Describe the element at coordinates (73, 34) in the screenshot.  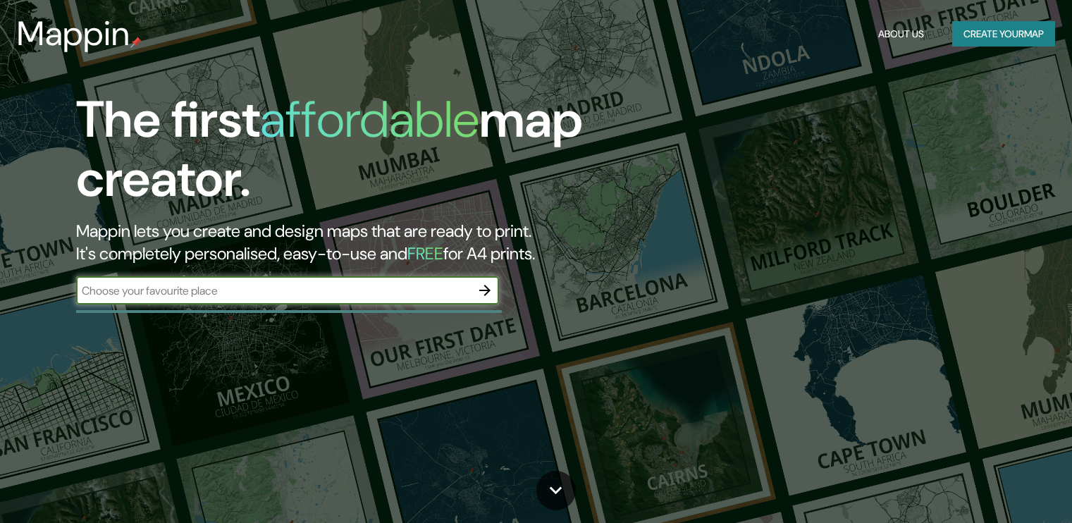
I see `h3: Mappin` at that location.